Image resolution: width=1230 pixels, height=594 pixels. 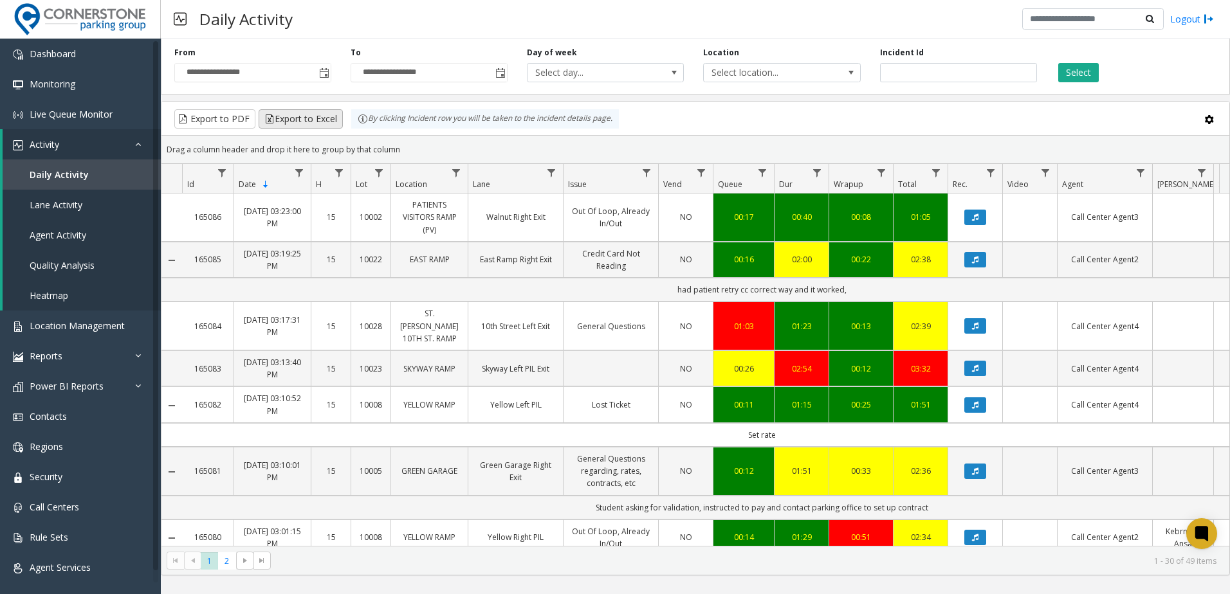 I want to click on div: 00:12, so click(x=744, y=471).